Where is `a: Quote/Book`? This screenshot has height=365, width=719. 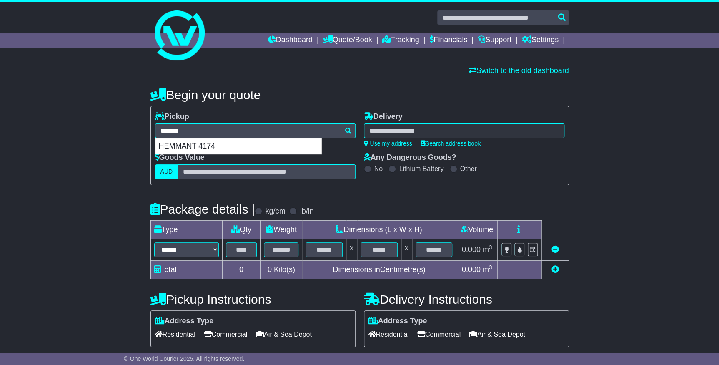 a: Quote/Book is located at coordinates (347, 40).